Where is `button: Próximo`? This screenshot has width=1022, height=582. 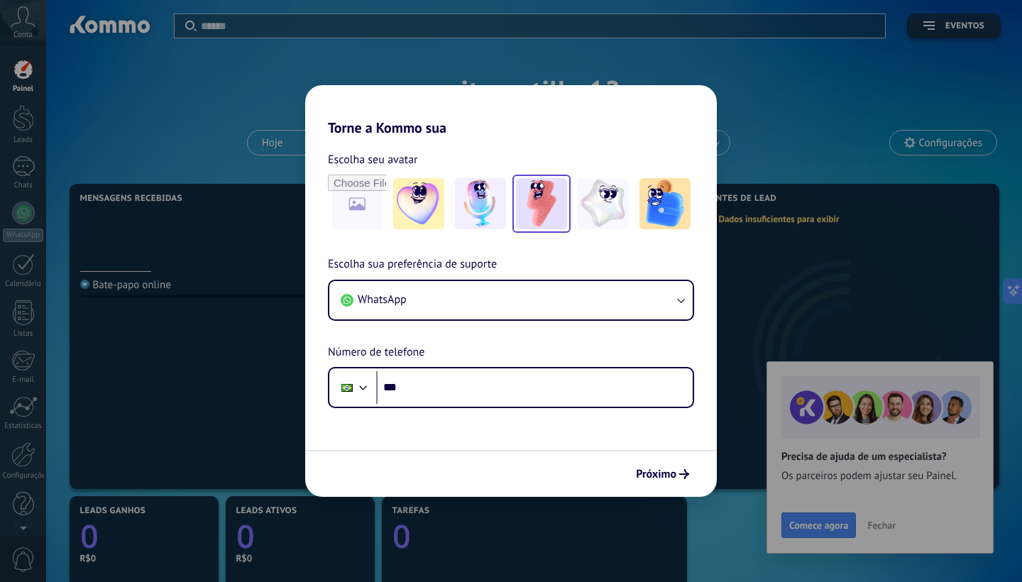 button: Próximo is located at coordinates (662, 474).